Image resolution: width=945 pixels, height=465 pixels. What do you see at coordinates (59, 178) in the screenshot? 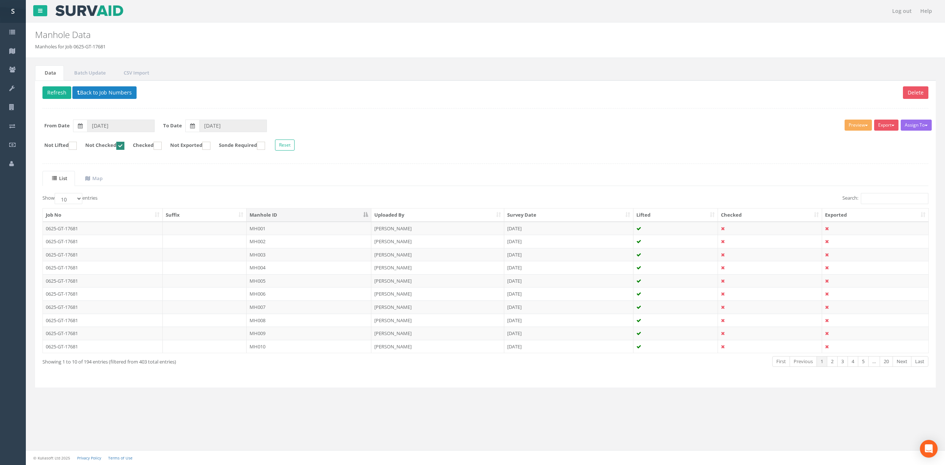
I see `uib-tab-heading: List` at bounding box center [59, 178].